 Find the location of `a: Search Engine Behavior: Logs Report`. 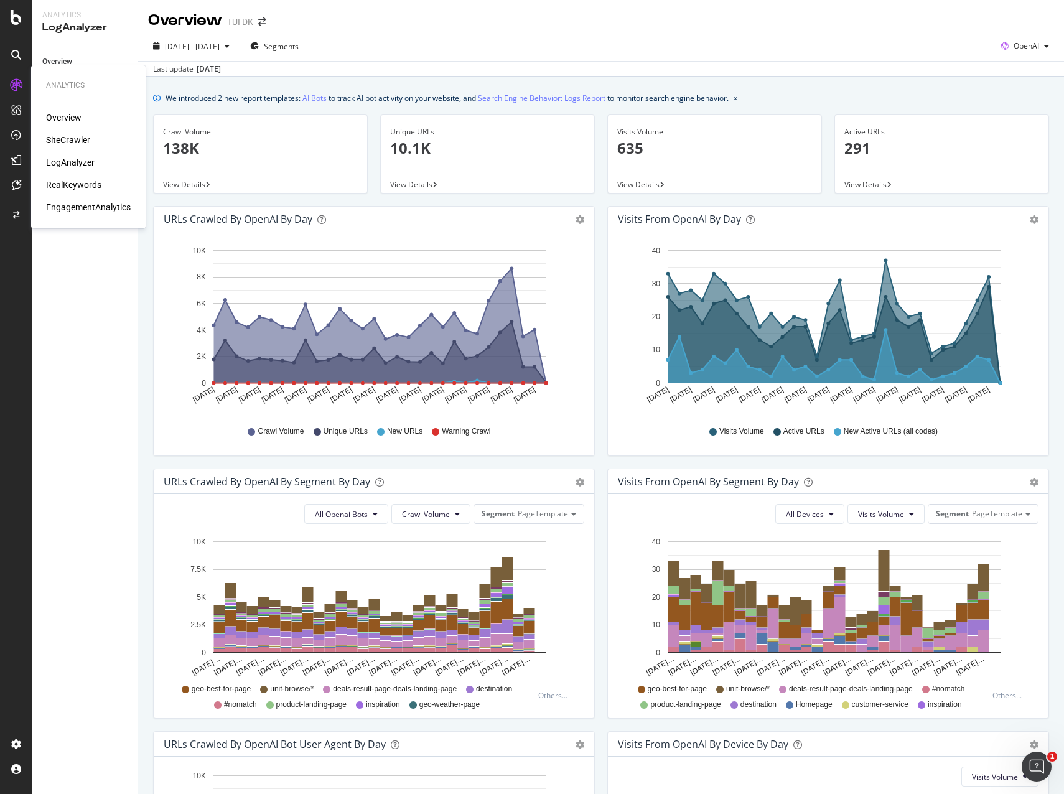

a: Search Engine Behavior: Logs Report is located at coordinates (541, 98).